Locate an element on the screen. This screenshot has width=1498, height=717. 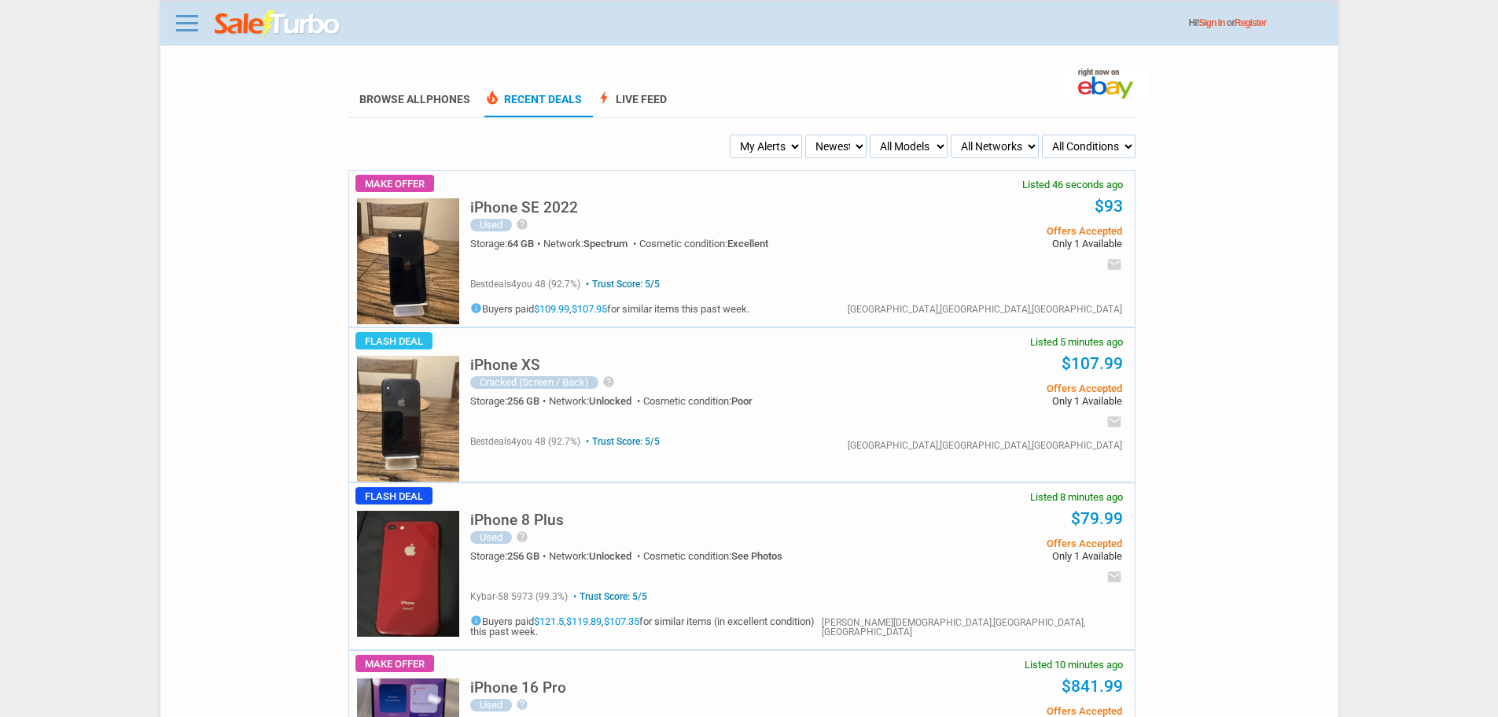
a: iPhone 8 Plus is located at coordinates (517, 521).